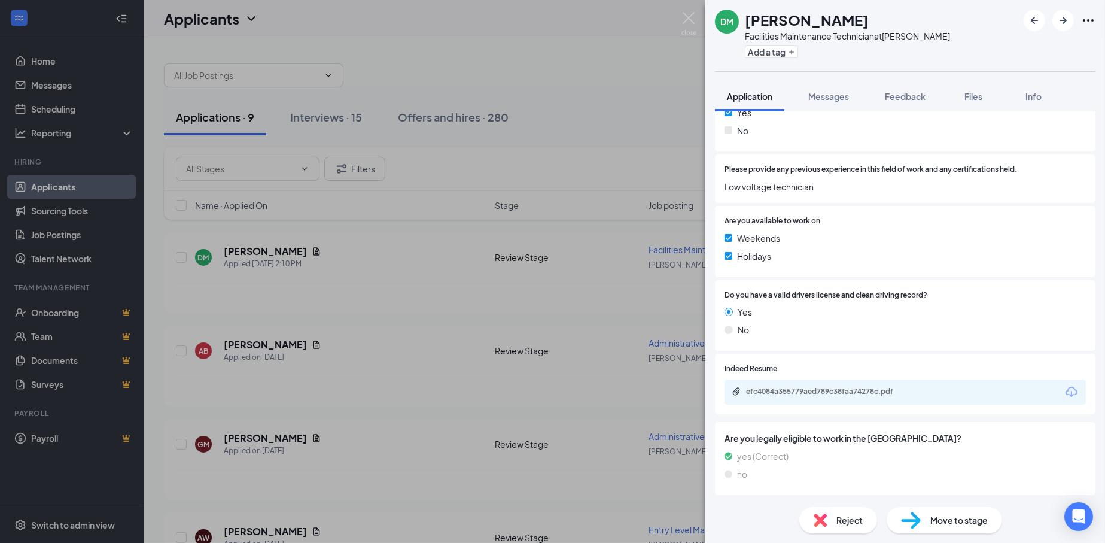  I want to click on span: no, so click(742, 474).